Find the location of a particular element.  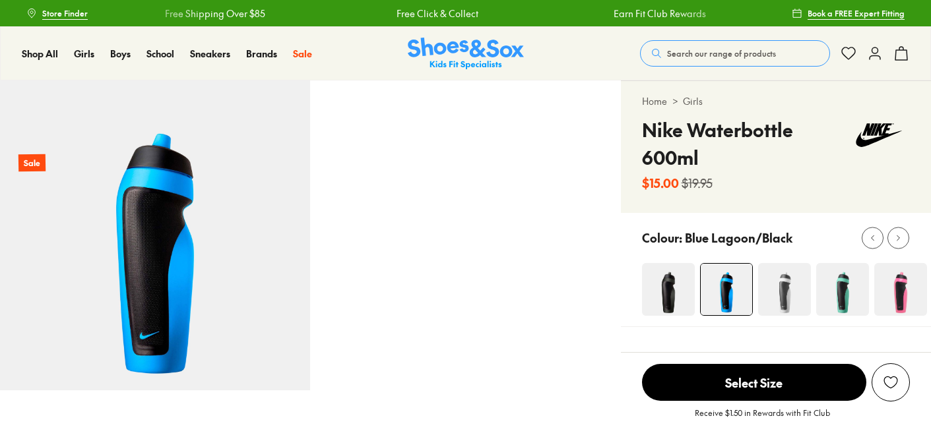

a: Boys is located at coordinates (120, 53).